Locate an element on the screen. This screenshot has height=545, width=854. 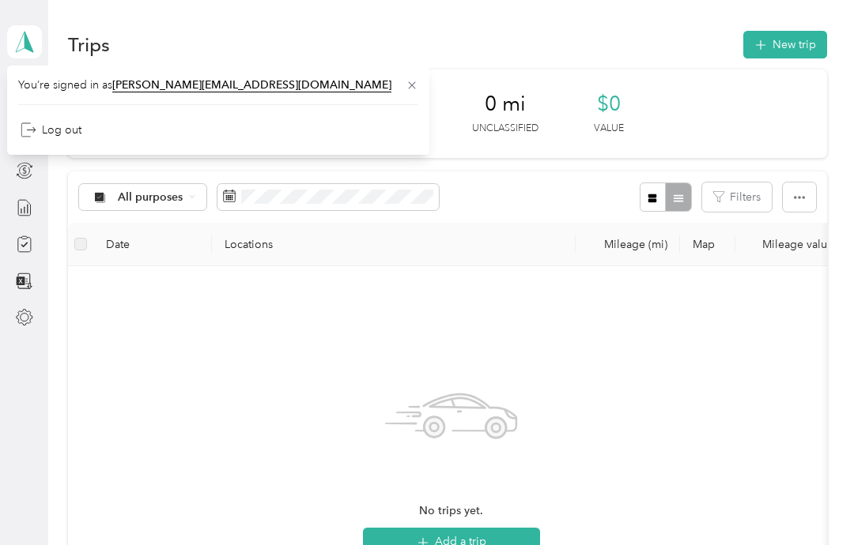
th: Map is located at coordinates (707, 244).